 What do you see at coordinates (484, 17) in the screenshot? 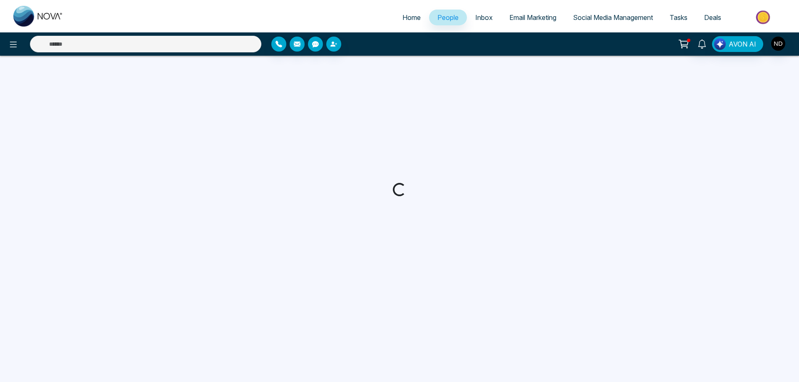
I see `span: Inbox` at bounding box center [484, 17].